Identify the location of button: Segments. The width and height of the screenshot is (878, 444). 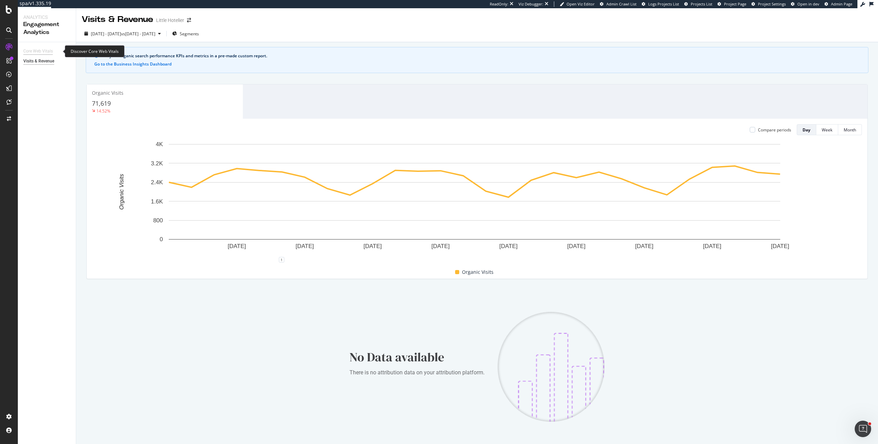
(186, 34).